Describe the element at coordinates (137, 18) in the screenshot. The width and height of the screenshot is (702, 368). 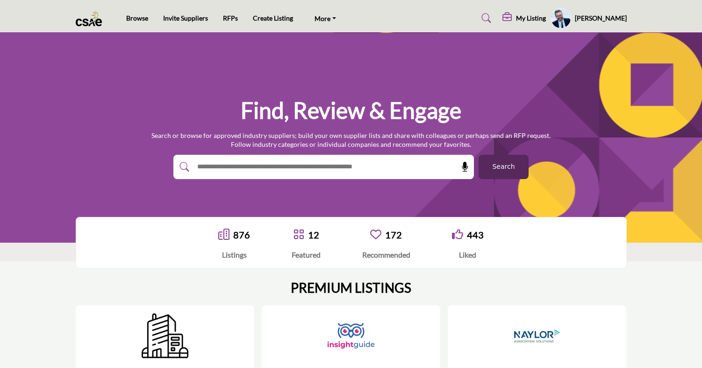
I see `a: Browse` at that location.